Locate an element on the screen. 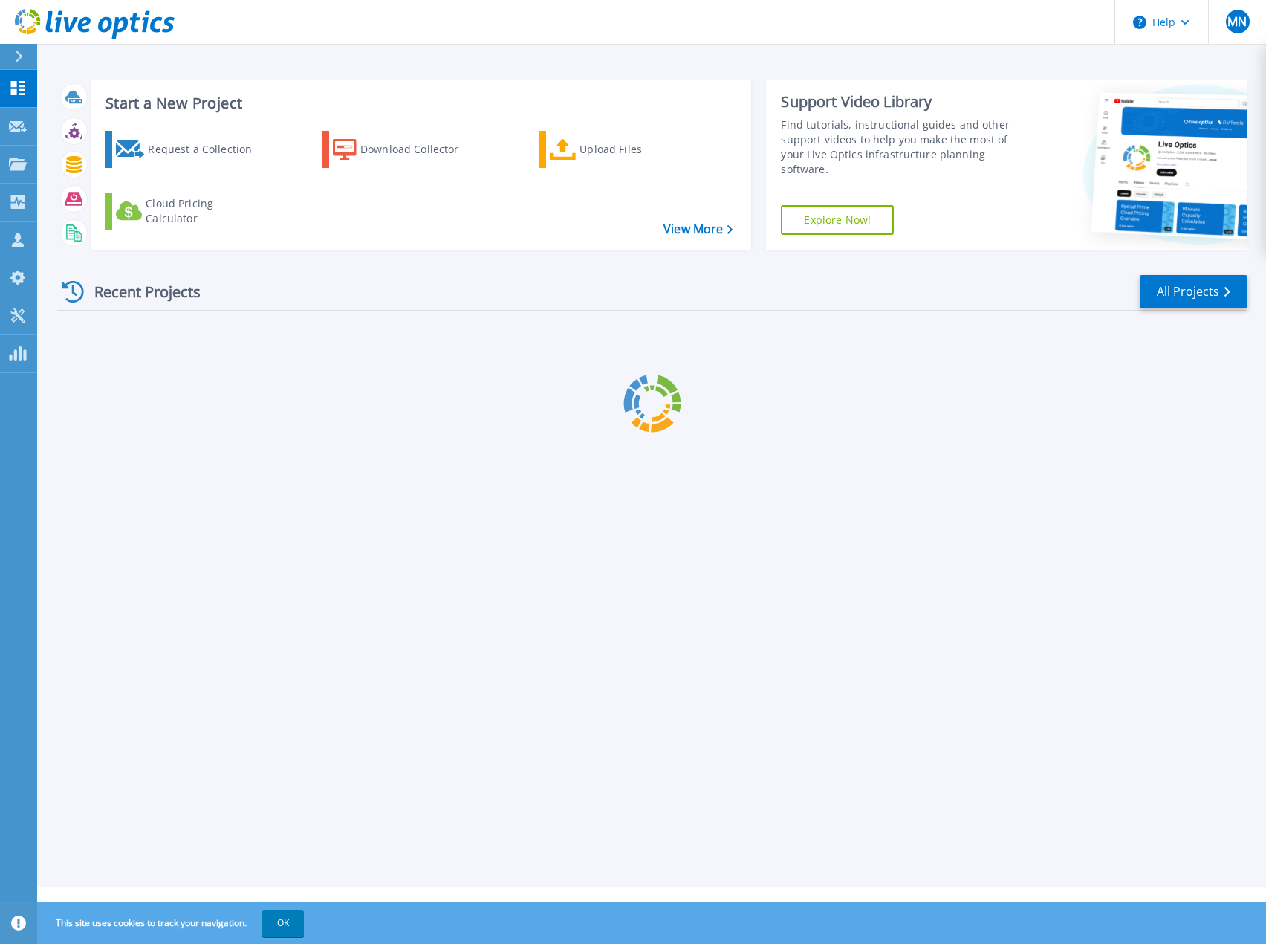 The width and height of the screenshot is (1266, 944). h3: Start a New Project is located at coordinates (419, 103).